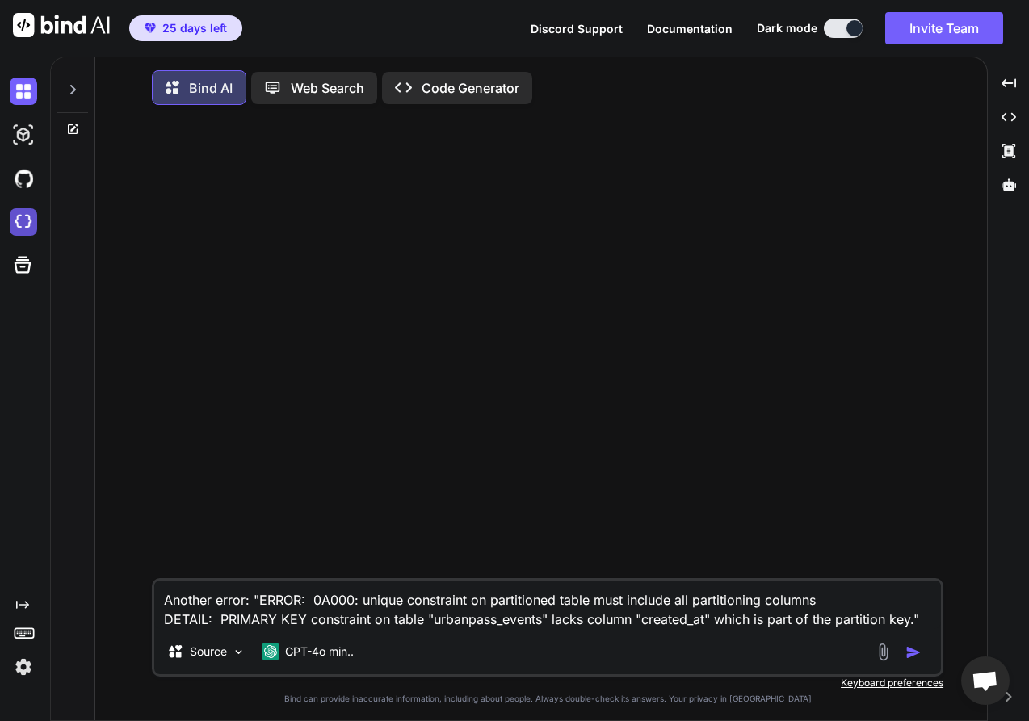 The image size is (1029, 721). What do you see at coordinates (211, 88) in the screenshot?
I see `p: Bind AI` at bounding box center [211, 88].